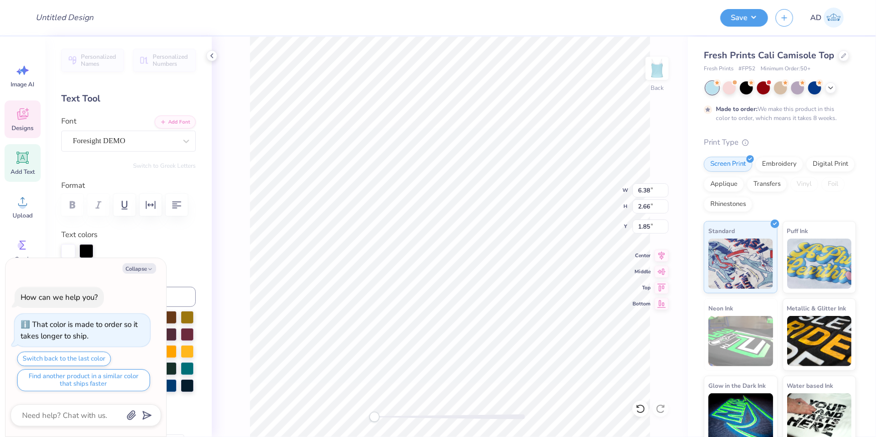 This screenshot has height=437, width=876. Describe the element at coordinates (23, 84) in the screenshot. I see `span: Image AI` at that location.